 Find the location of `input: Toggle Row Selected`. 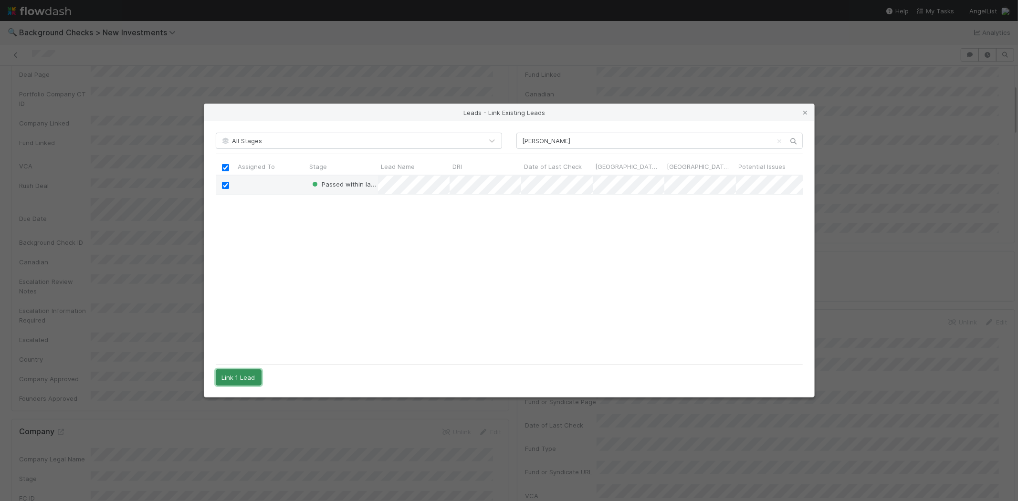

input: Toggle Row Selected is located at coordinates (225, 185).